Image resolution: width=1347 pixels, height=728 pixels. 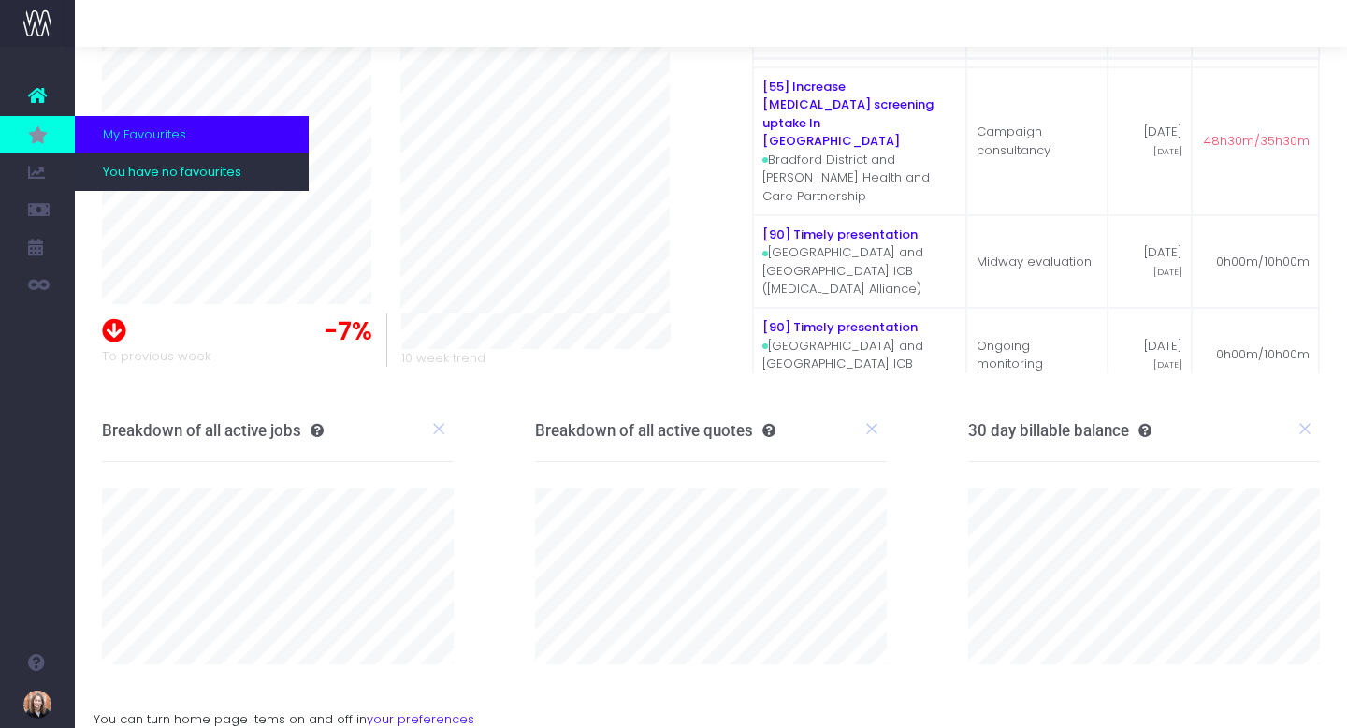 What do you see at coordinates (1037, 141) in the screenshot?
I see `td: Campaign consultancy` at bounding box center [1037, 141].